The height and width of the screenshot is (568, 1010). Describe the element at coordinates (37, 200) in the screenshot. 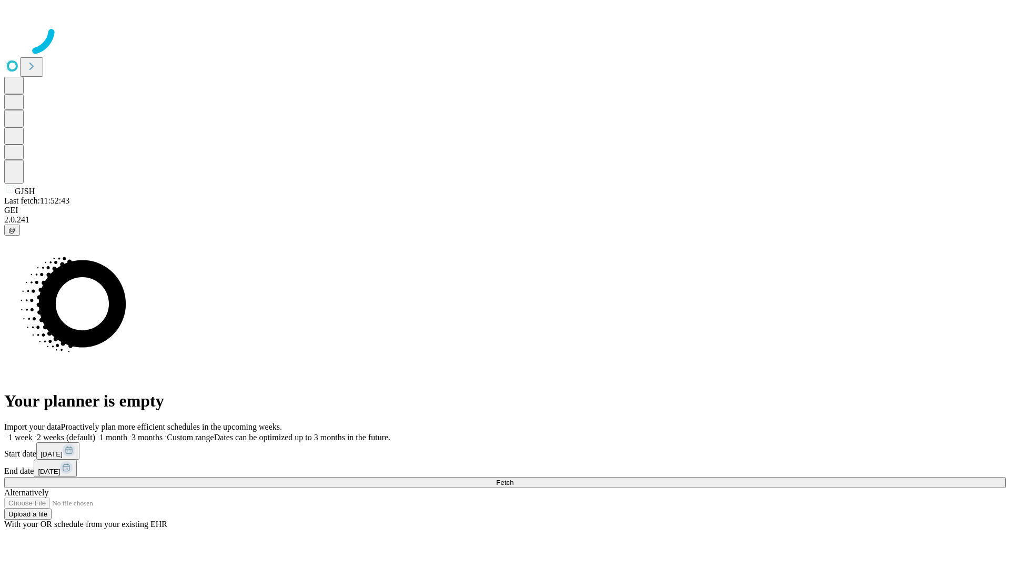

I see `span: Last fetch: 11:52:43` at that location.